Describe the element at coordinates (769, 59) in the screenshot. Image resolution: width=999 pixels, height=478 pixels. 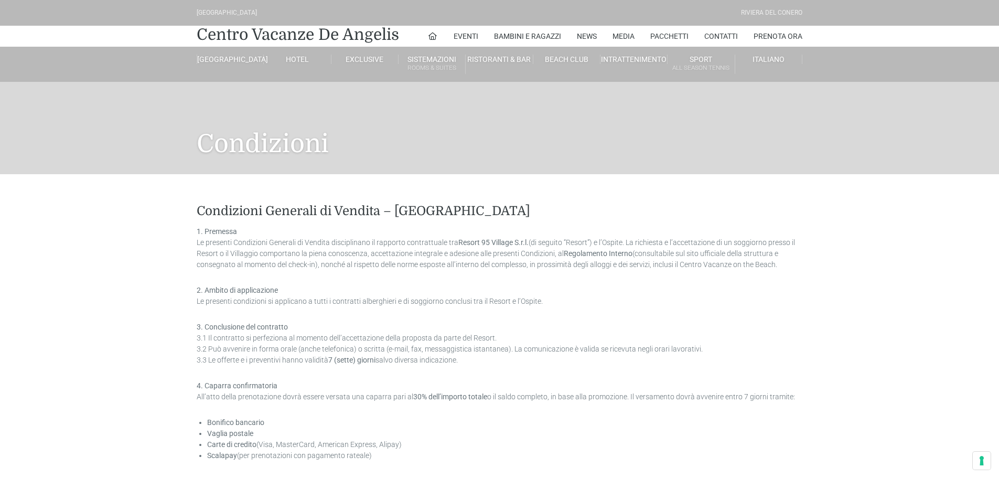
I see `a: Italiano` at that location.